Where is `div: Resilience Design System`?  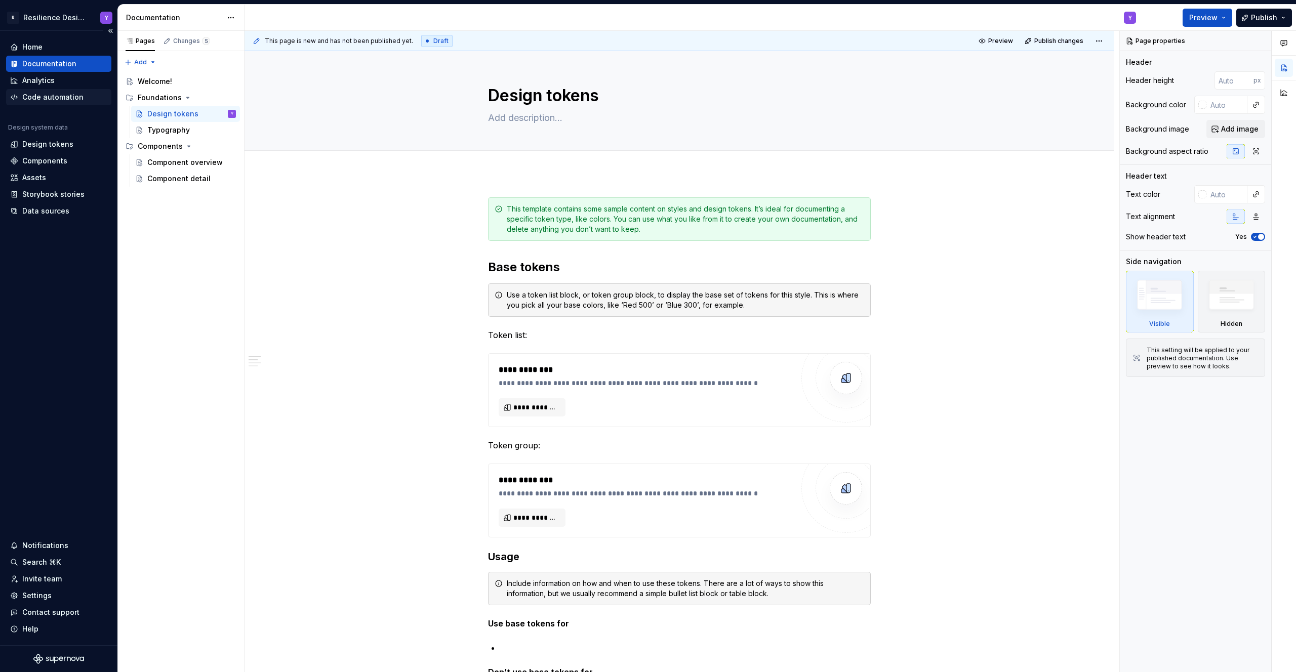
div: Resilience Design System is located at coordinates (56, 18).